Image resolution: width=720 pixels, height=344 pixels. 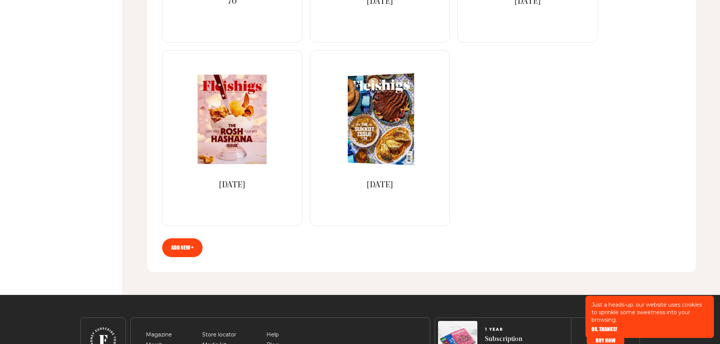 I want to click on span: Store locator, so click(x=219, y=335).